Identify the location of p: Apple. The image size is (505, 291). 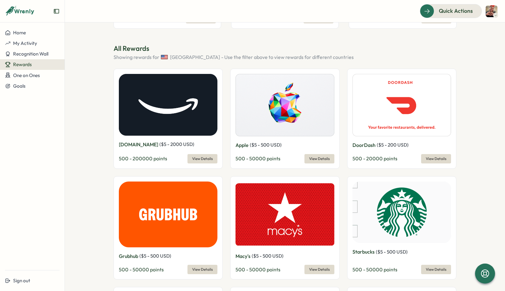
(242, 145).